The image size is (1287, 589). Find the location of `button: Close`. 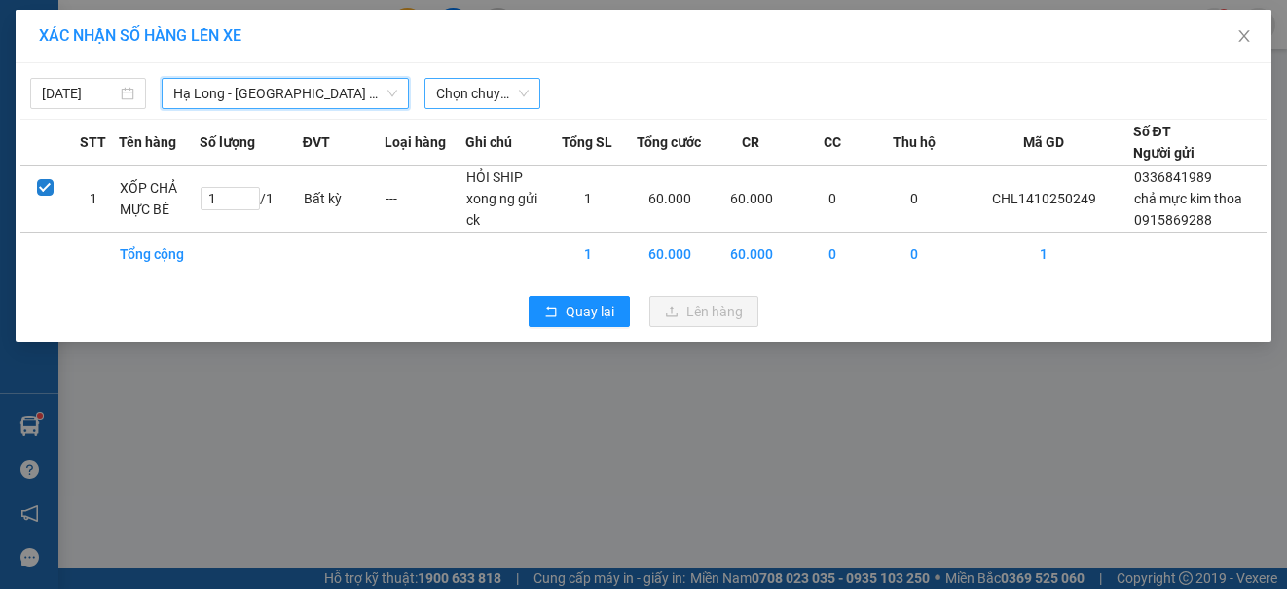

button: Close is located at coordinates (1244, 37).